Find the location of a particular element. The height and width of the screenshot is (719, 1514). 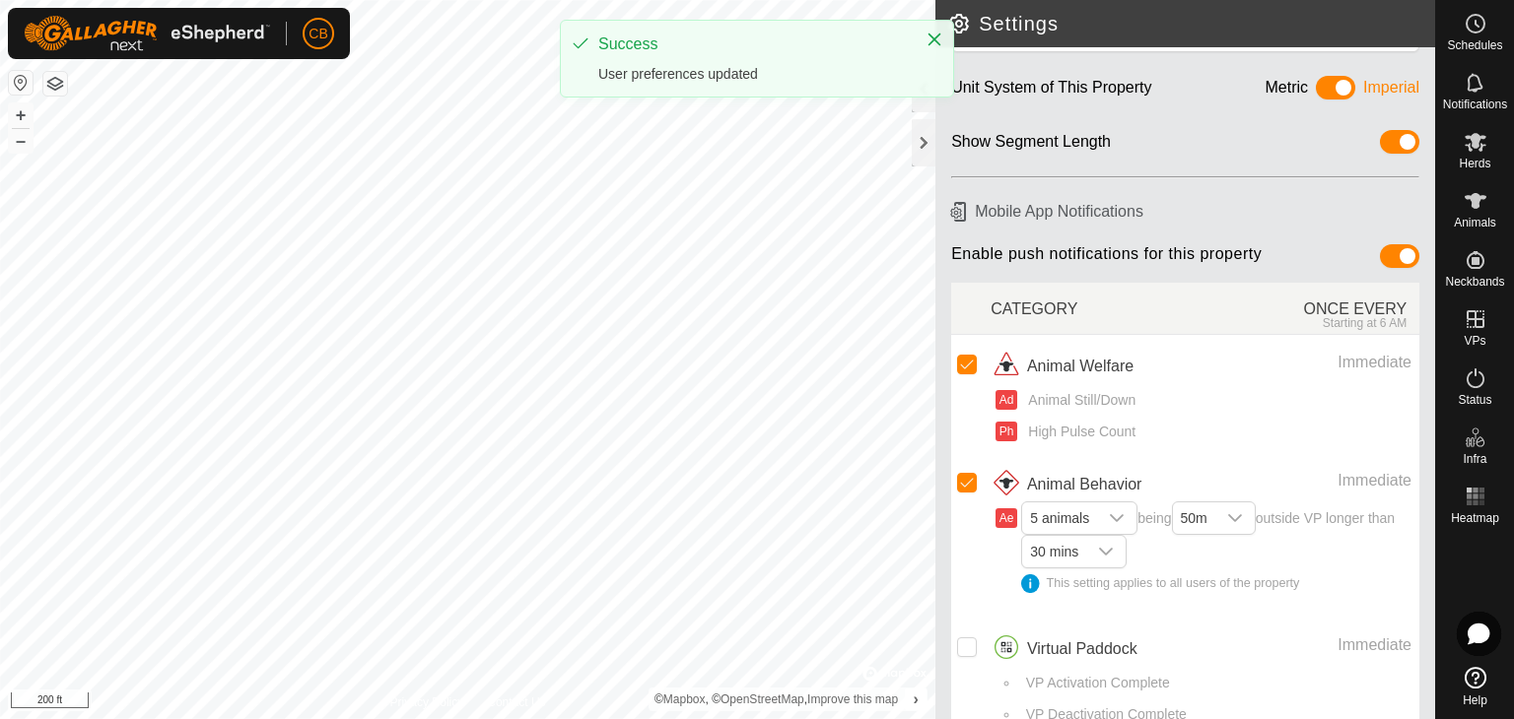

span: Animals is located at coordinates (1474, 223).